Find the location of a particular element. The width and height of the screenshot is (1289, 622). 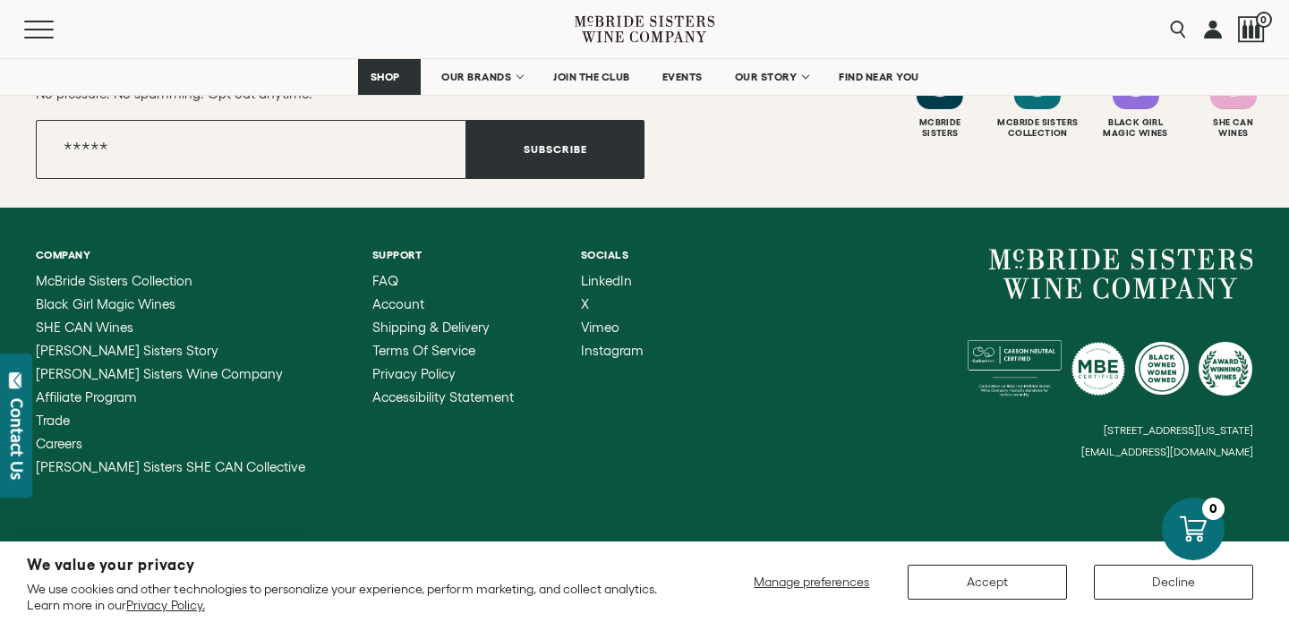

span: JOIN THE CLUB is located at coordinates (592, 77).